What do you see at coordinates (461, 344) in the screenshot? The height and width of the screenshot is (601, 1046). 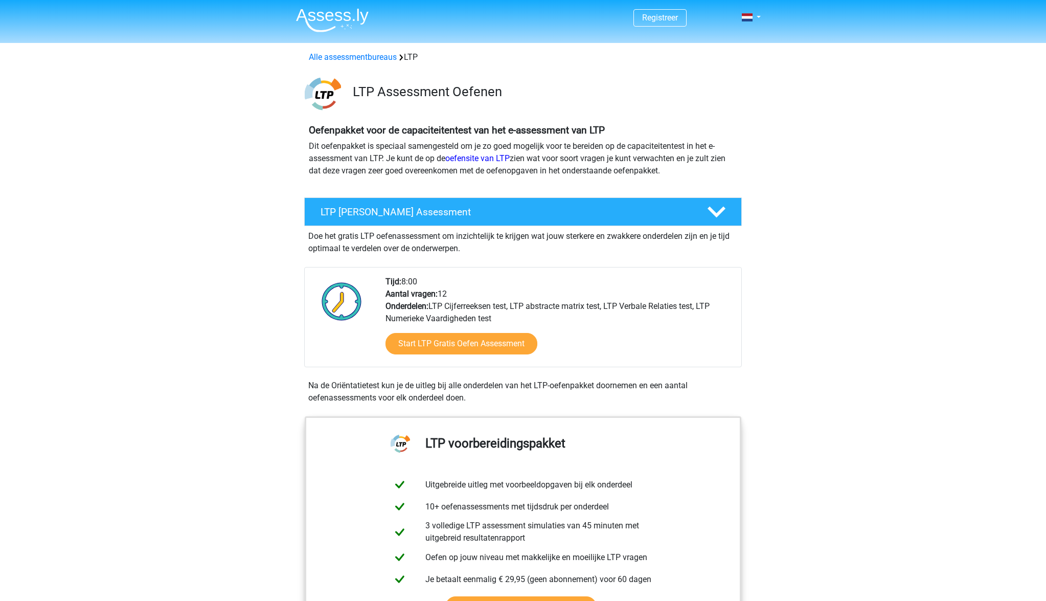 I see `a: Start LTP Gratis Oefen Assessment` at bounding box center [461, 344].